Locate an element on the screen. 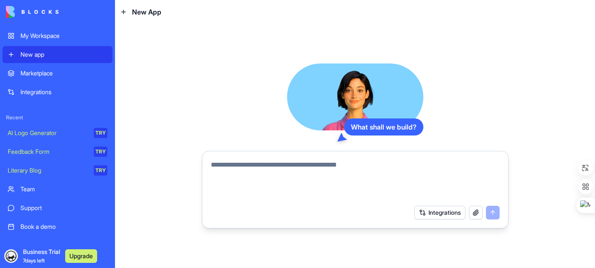  a: Get Started is located at coordinates (57, 245).